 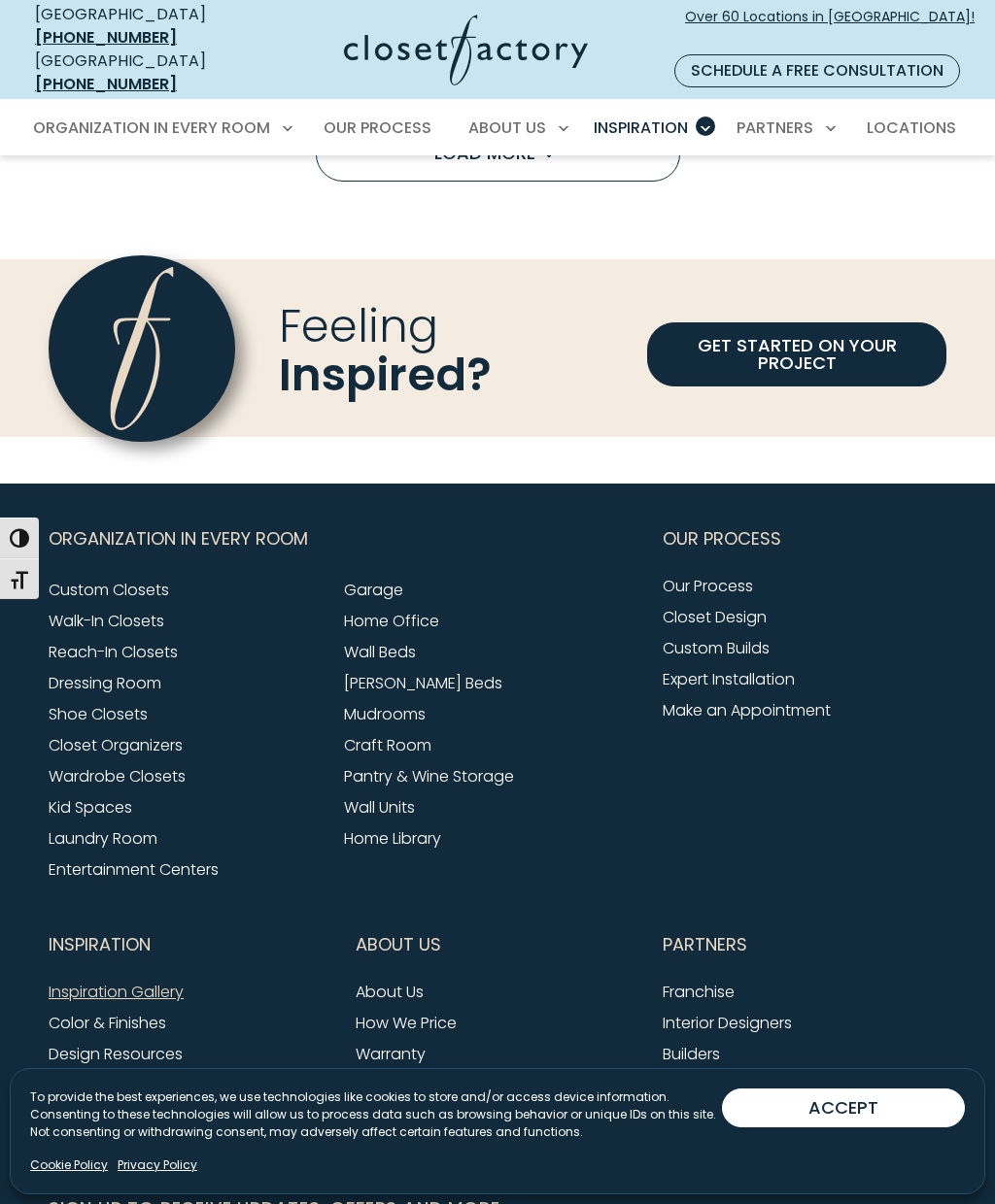 What do you see at coordinates (691, 1054) in the screenshot?
I see `a: Builders` at bounding box center [691, 1054].